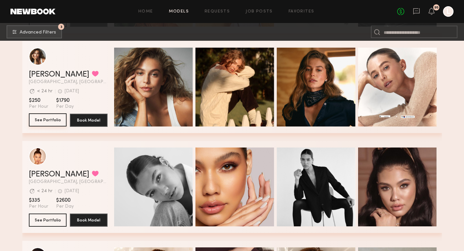 This screenshot has height=251, width=464. Describe the element at coordinates (179, 11) in the screenshot. I see `a: Models` at that location.